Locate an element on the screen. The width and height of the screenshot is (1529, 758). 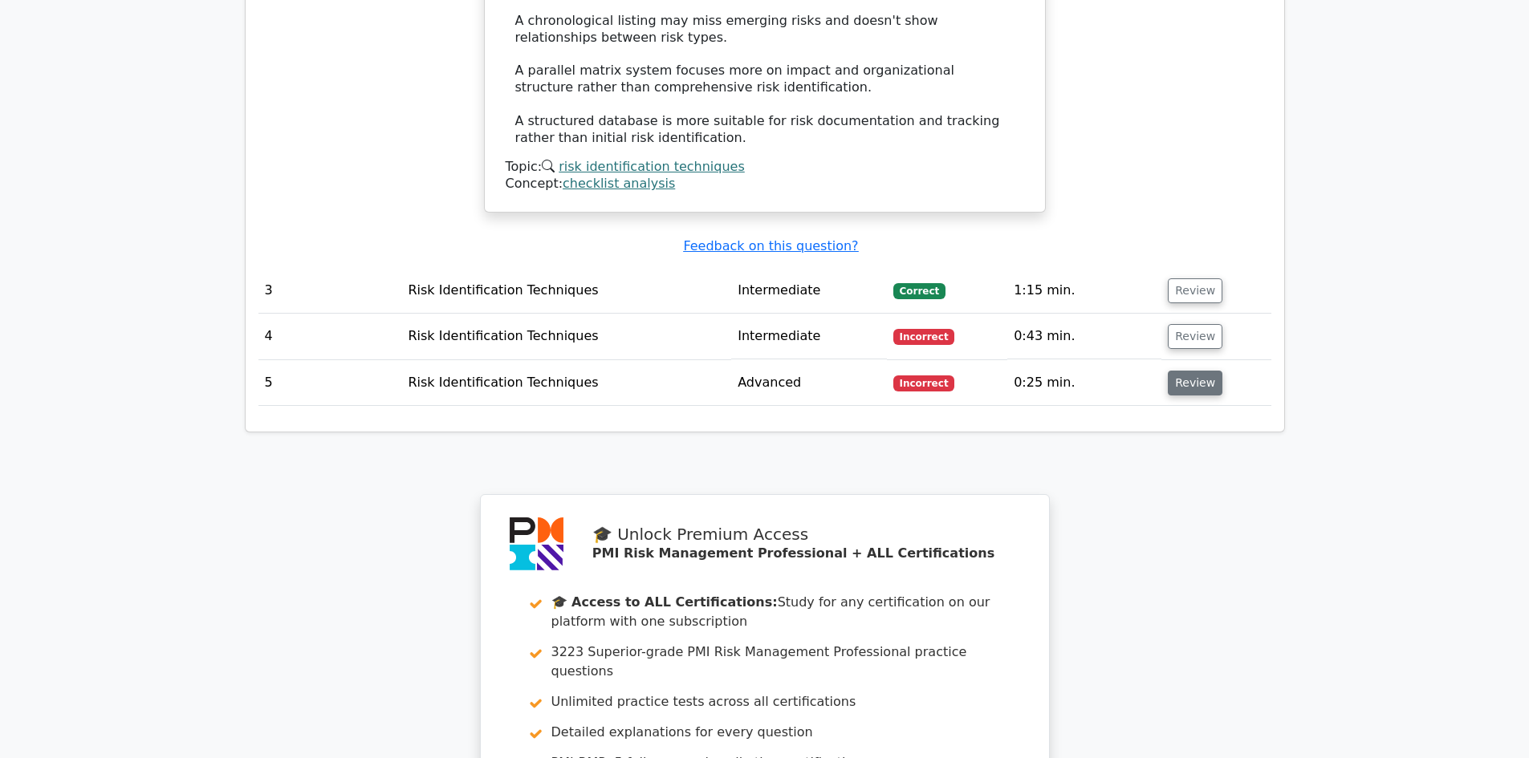
div: Concept: is located at coordinates (765, 184).